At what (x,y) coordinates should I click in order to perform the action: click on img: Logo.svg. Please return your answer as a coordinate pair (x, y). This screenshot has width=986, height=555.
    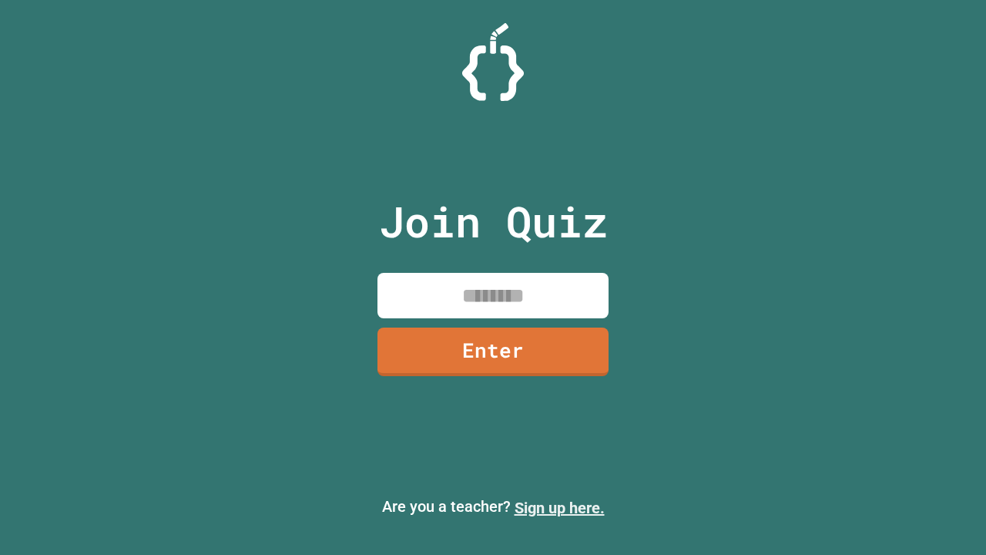
    Looking at the image, I should click on (493, 62).